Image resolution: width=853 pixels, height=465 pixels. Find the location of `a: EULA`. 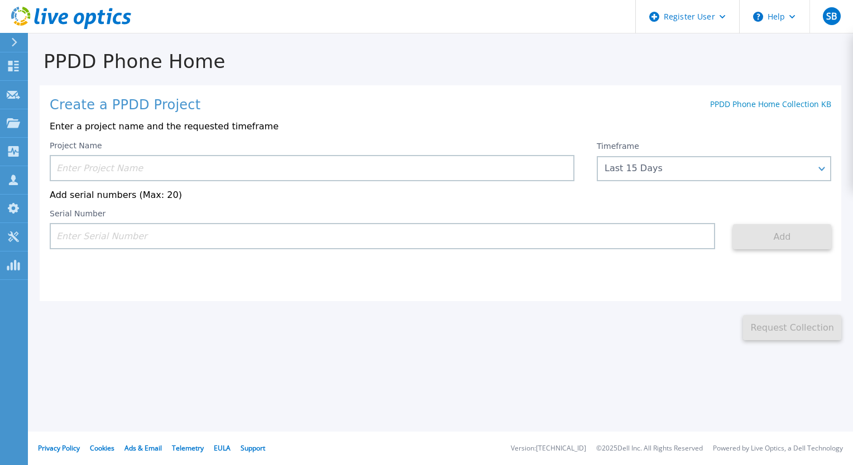

a: EULA is located at coordinates (222, 448).